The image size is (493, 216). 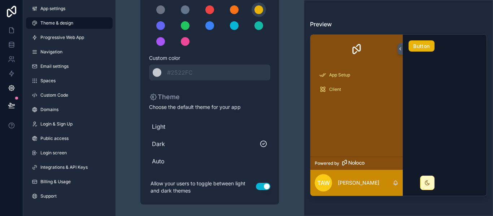 I want to click on a: App settings, so click(x=69, y=9).